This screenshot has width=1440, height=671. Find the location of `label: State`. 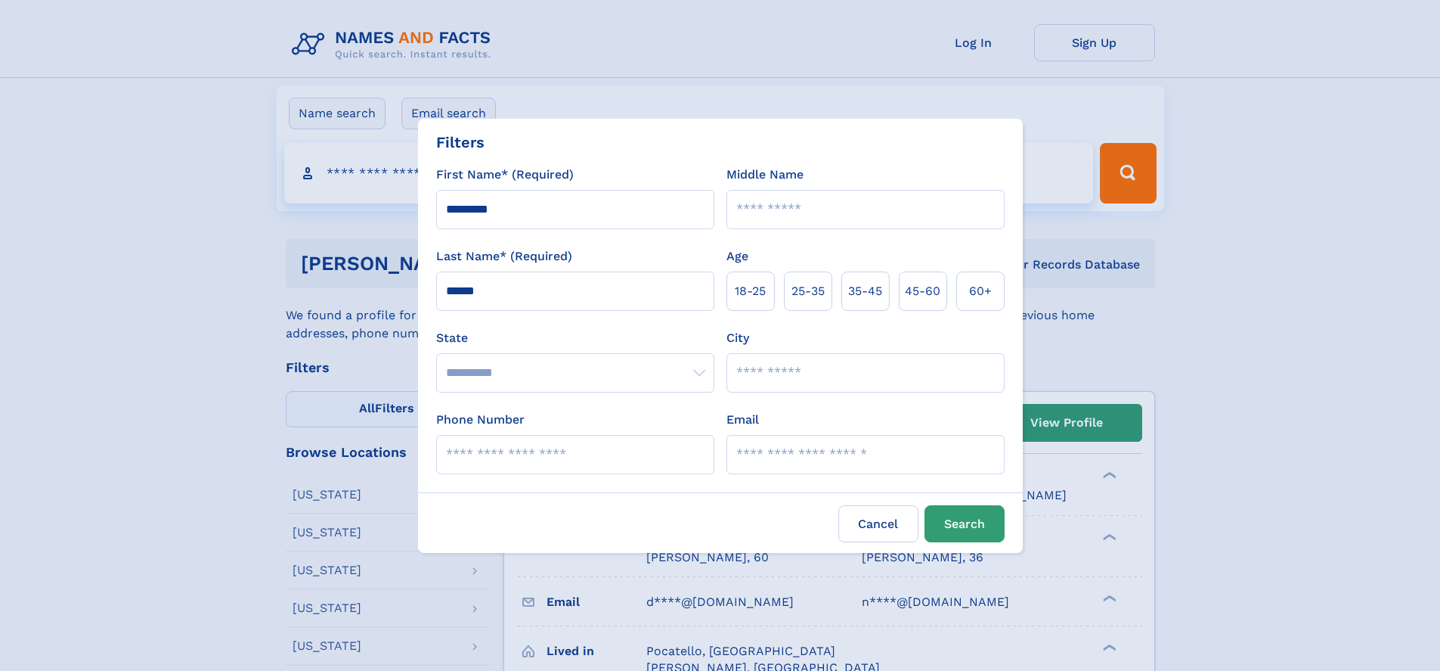

label: State is located at coordinates (575, 338).